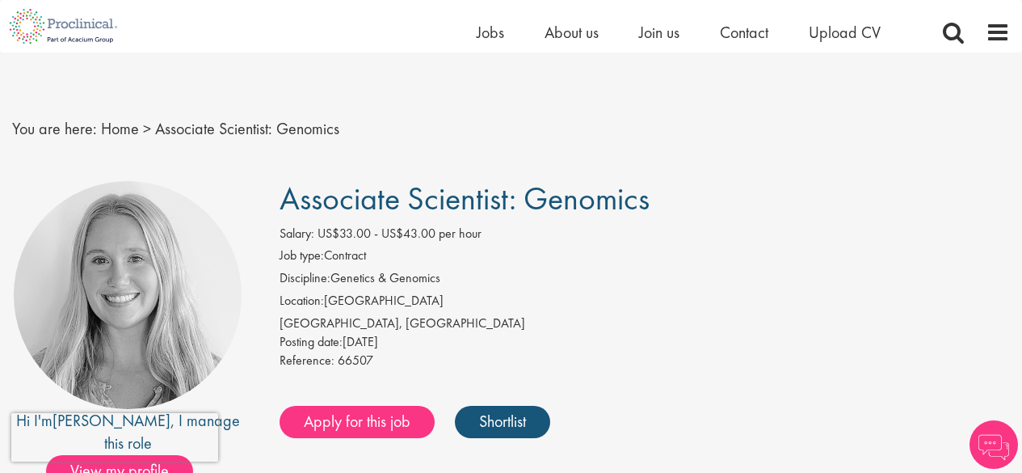 This screenshot has width=1022, height=473. I want to click on span: 66507, so click(355, 360).